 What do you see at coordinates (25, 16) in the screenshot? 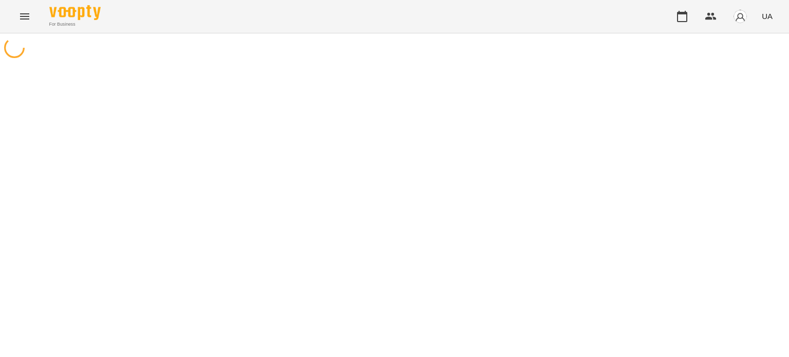
I see `button: Menu` at bounding box center [25, 16].